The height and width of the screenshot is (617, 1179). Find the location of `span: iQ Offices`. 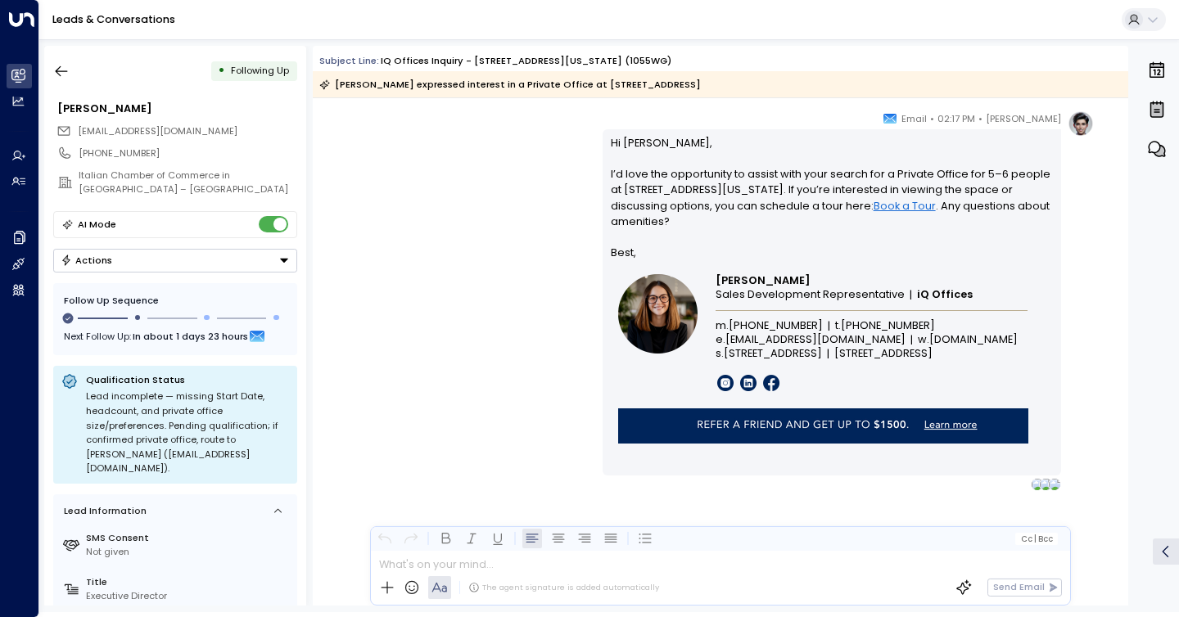

span: iQ Offices is located at coordinates (945, 295).